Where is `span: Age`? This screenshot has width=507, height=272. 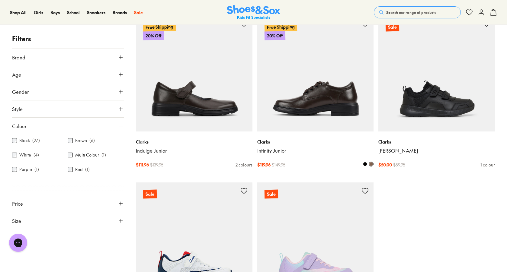 span: Age is located at coordinates (17, 75).